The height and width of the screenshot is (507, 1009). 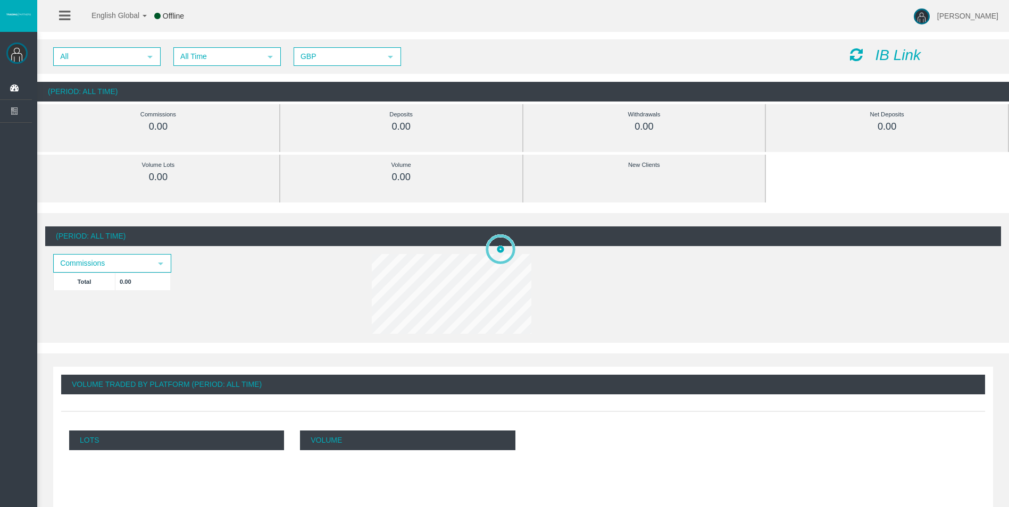 What do you see at coordinates (644, 114) in the screenshot?
I see `div: Withdrawals` at bounding box center [644, 114].